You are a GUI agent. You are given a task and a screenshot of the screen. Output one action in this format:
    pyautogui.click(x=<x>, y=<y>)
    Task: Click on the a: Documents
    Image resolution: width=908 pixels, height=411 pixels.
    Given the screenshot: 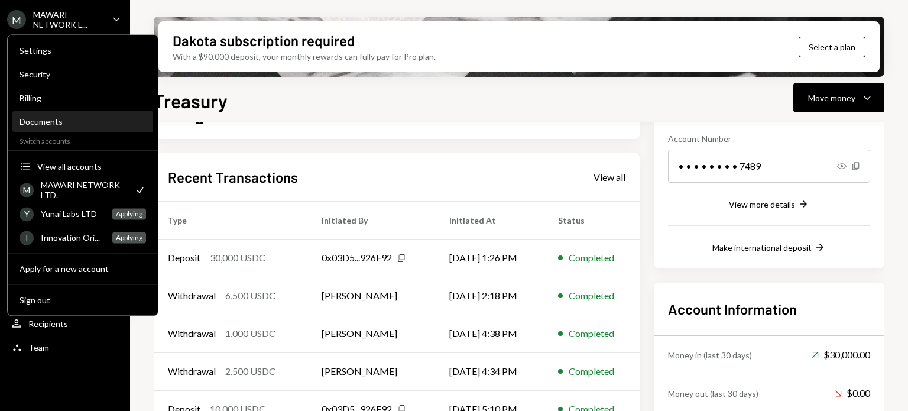 What is the action you would take?
    pyautogui.click(x=83, y=121)
    